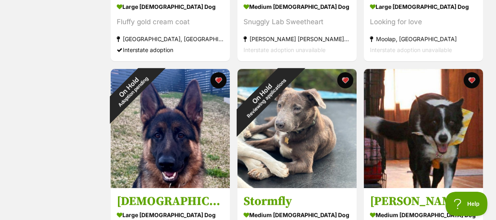 The height and width of the screenshot is (220, 496). What do you see at coordinates (297, 129) in the screenshot?
I see `img: Stormfly` at bounding box center [297, 129].